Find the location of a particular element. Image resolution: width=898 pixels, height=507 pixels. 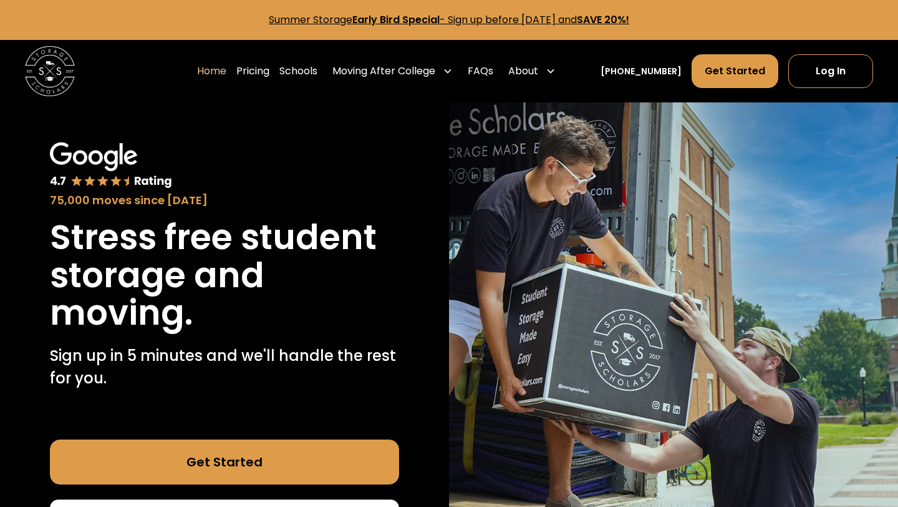

a: Schools is located at coordinates (298, 71).